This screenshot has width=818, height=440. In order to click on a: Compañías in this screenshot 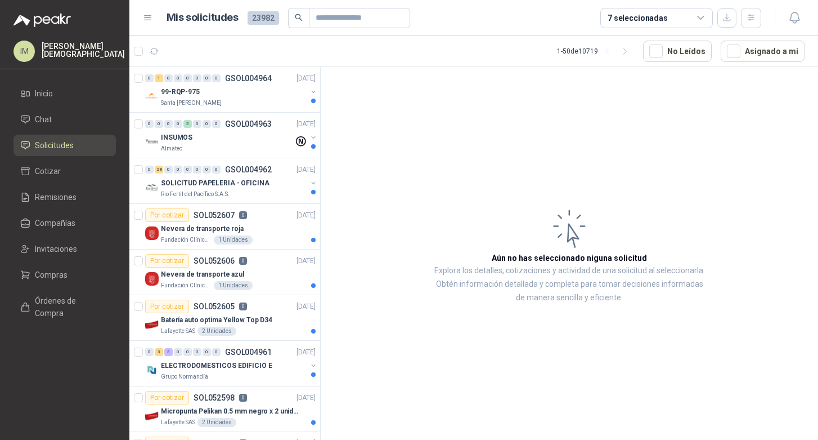, I will do `click(65, 223)`.